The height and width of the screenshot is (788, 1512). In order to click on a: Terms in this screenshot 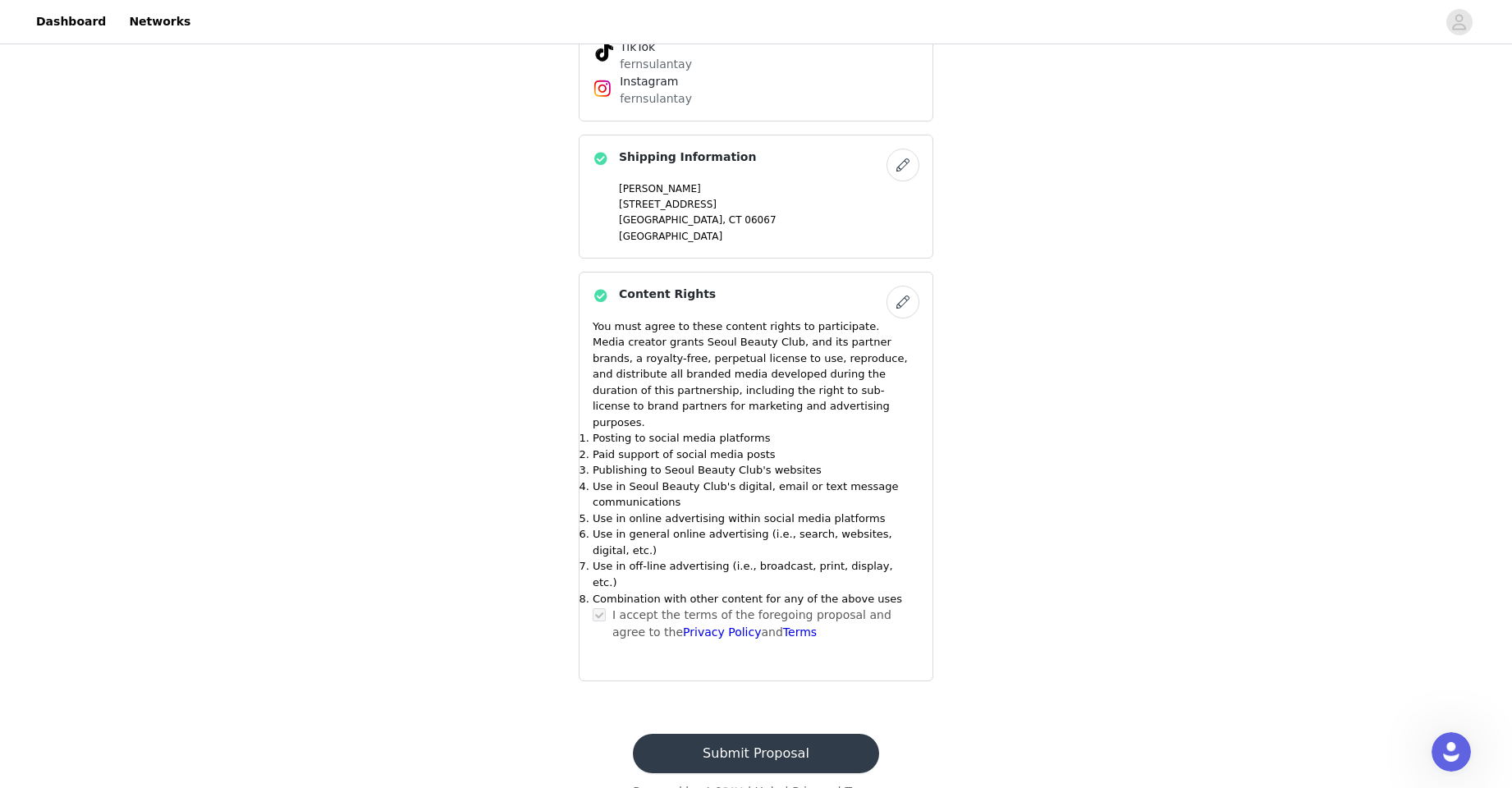, I will do `click(800, 633)`.